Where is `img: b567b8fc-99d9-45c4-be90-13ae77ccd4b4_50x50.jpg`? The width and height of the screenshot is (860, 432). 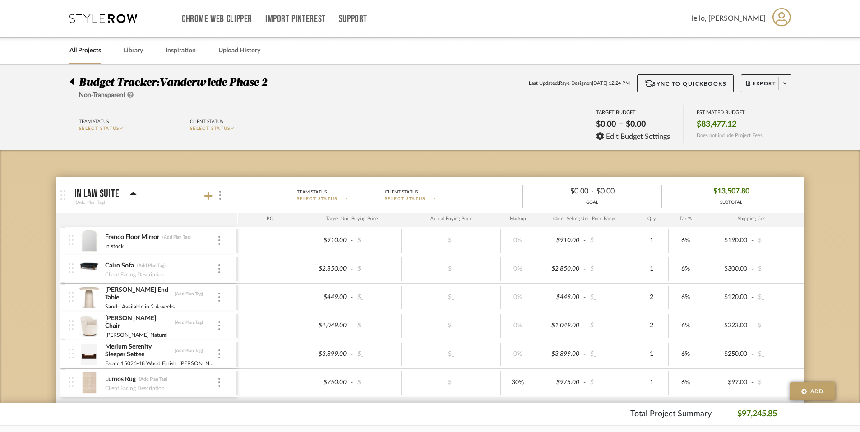
img: b567b8fc-99d9-45c4-be90-13ae77ccd4b4_50x50.jpg is located at coordinates (89, 355).